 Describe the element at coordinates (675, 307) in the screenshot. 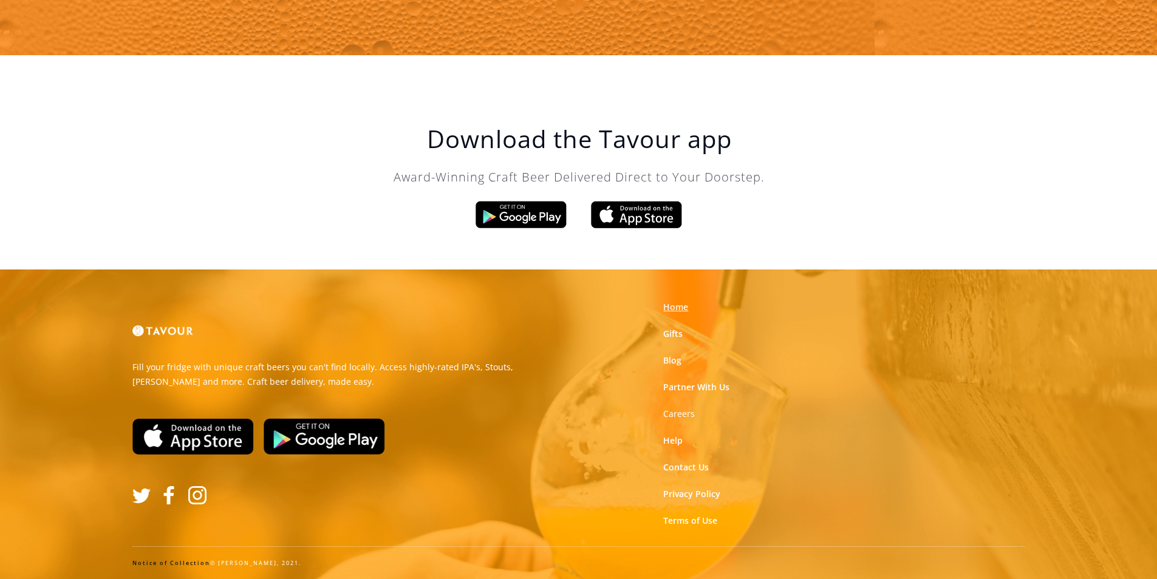

I see `a: Home` at that location.